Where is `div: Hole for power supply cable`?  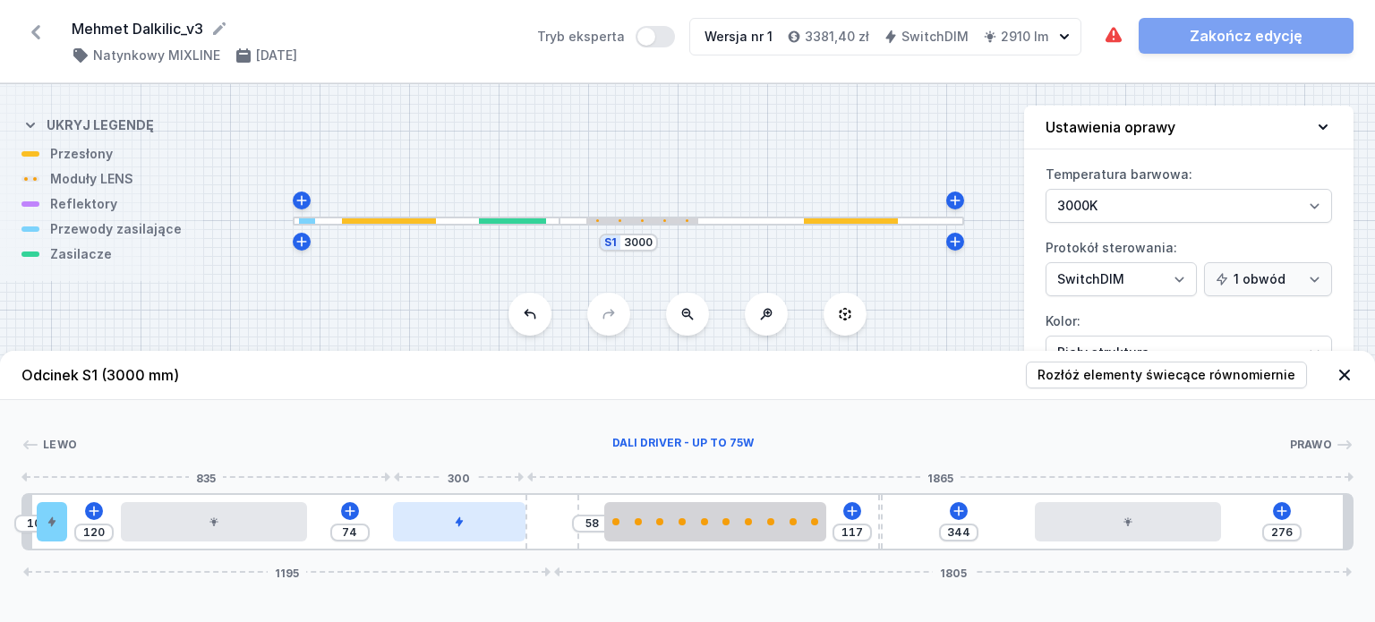 div: Hole for power supply cable is located at coordinates (52, 522).